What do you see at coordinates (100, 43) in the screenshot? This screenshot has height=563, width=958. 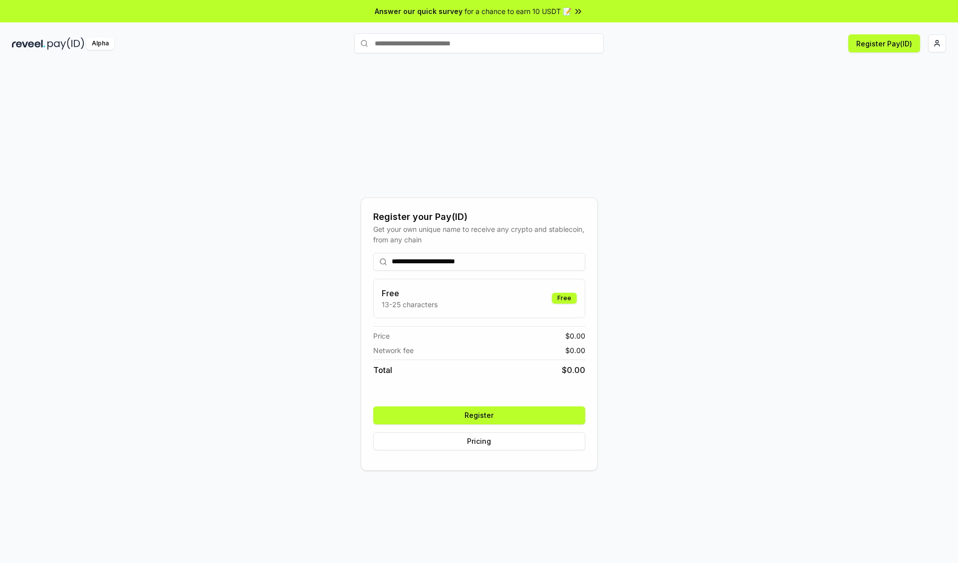 I see `div: Alpha` at bounding box center [100, 43].